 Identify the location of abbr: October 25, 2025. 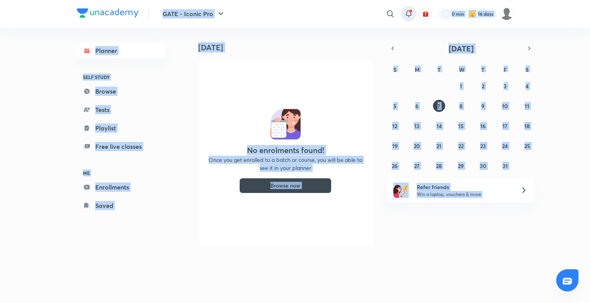
(527, 146).